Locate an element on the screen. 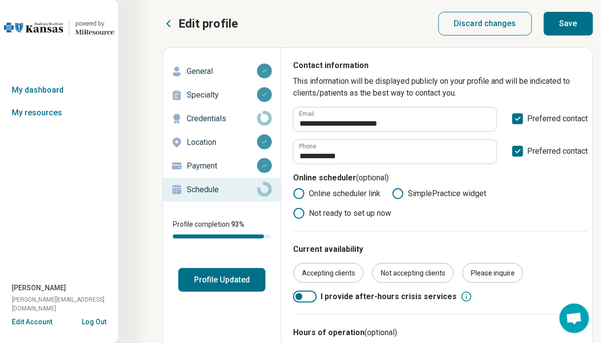 The height and width of the screenshot is (343, 601). p: Schedule is located at coordinates (222, 190).